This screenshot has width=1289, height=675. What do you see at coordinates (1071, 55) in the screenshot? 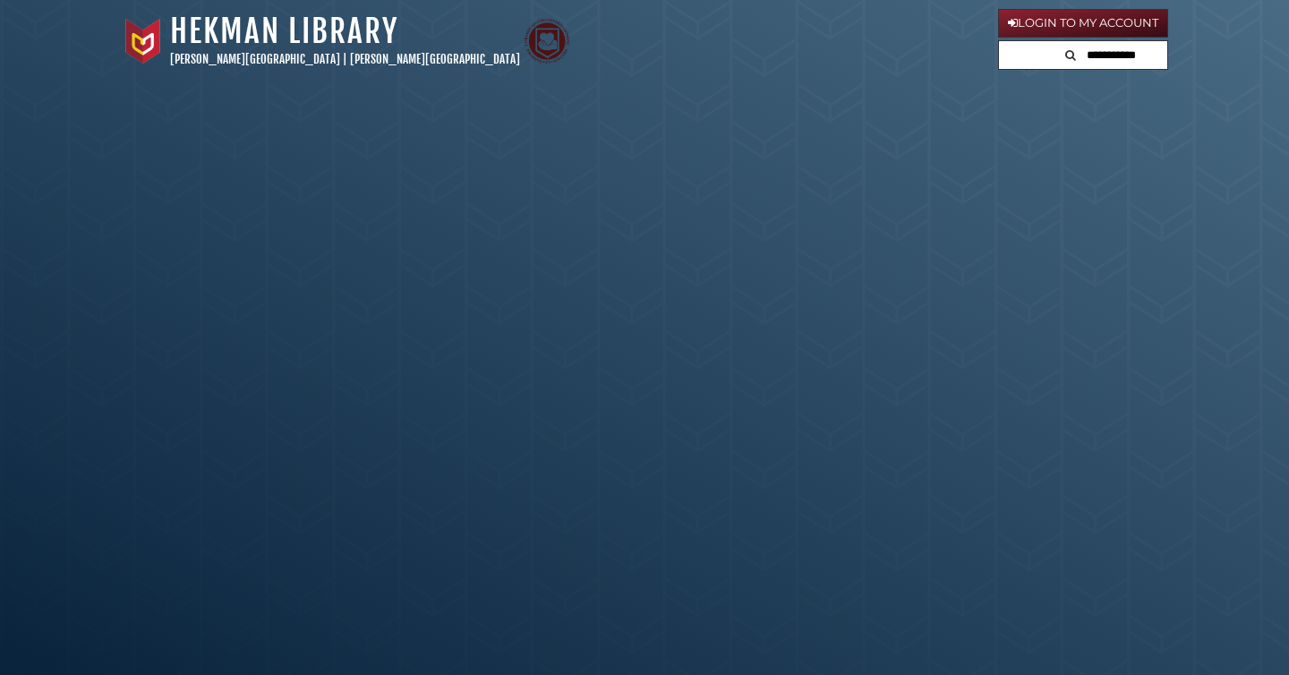
I see `i: Search` at bounding box center [1071, 55].